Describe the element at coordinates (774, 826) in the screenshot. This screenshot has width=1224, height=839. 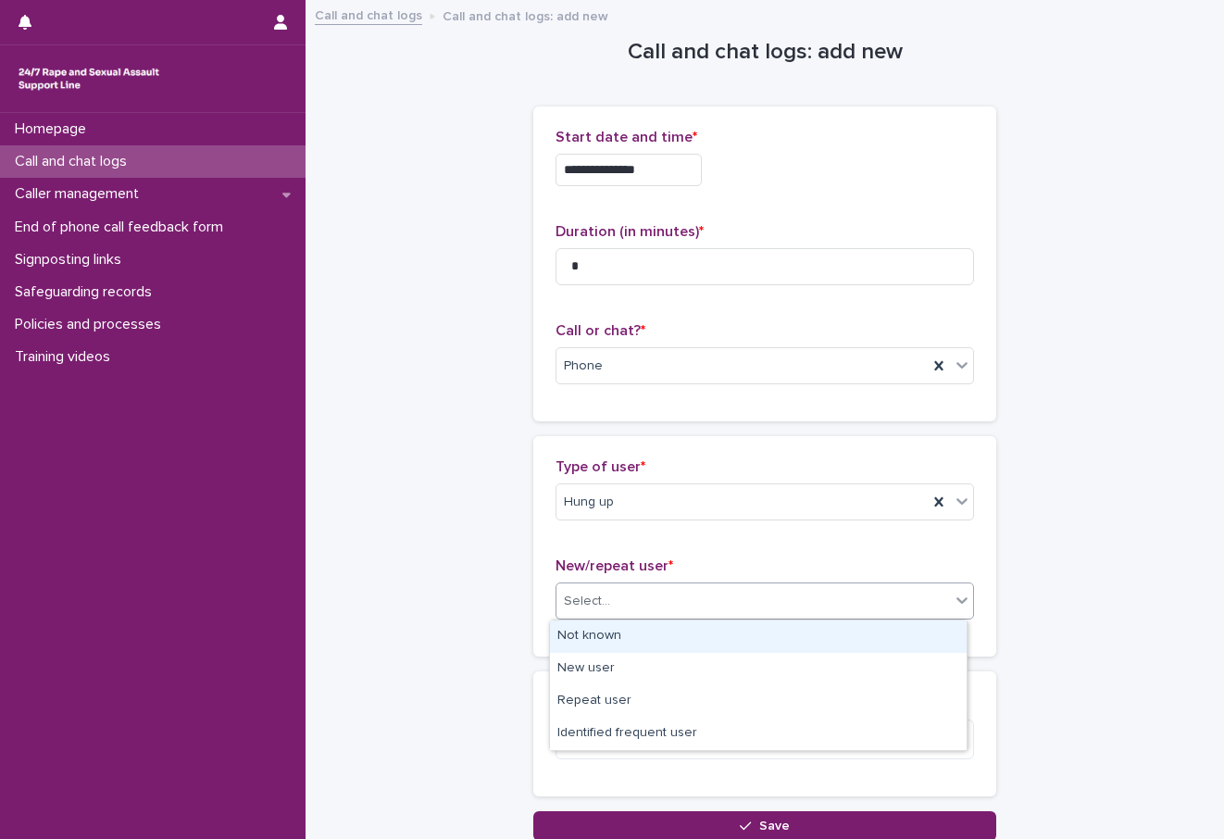
I see `span: Save` at that location.